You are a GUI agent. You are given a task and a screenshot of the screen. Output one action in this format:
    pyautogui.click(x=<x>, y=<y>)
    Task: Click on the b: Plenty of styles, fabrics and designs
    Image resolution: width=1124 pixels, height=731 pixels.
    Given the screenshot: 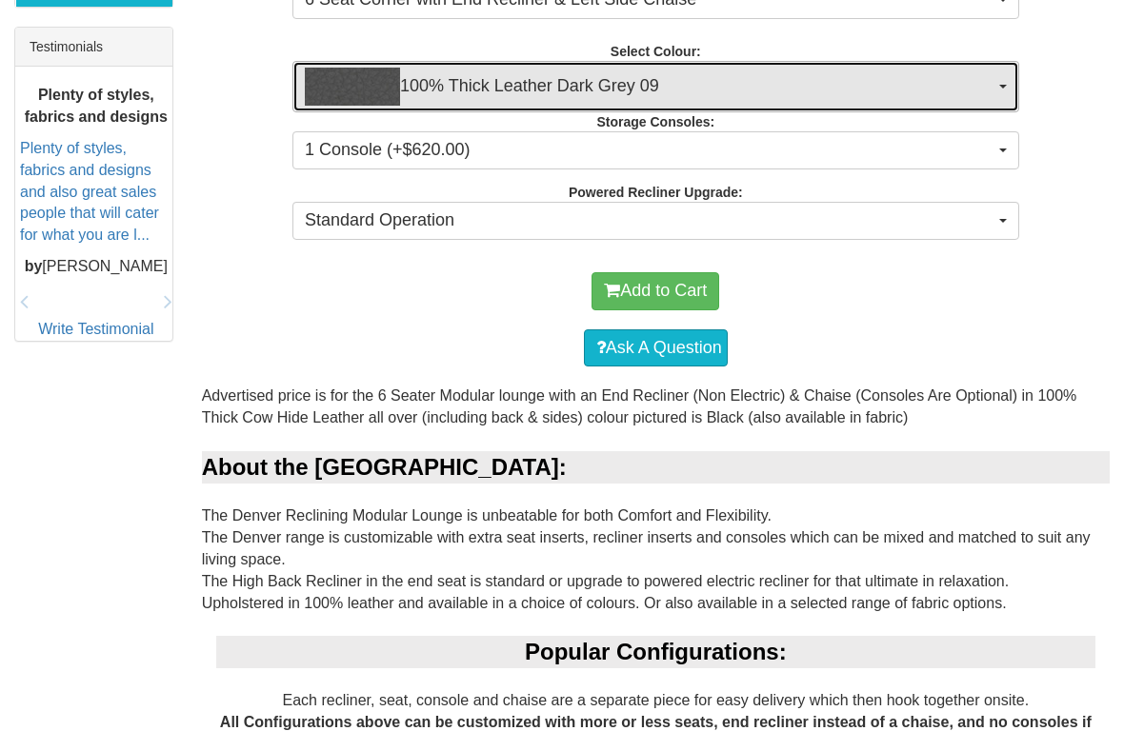 What is the action you would take?
    pyautogui.click(x=96, y=106)
    